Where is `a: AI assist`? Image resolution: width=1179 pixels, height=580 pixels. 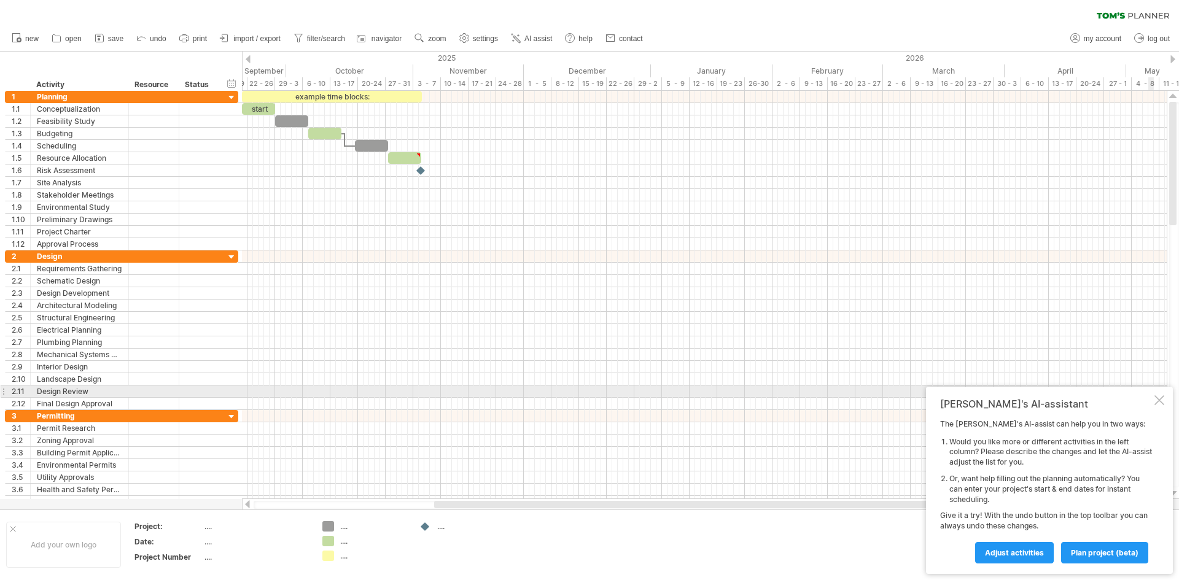
a: AI assist is located at coordinates (532, 39).